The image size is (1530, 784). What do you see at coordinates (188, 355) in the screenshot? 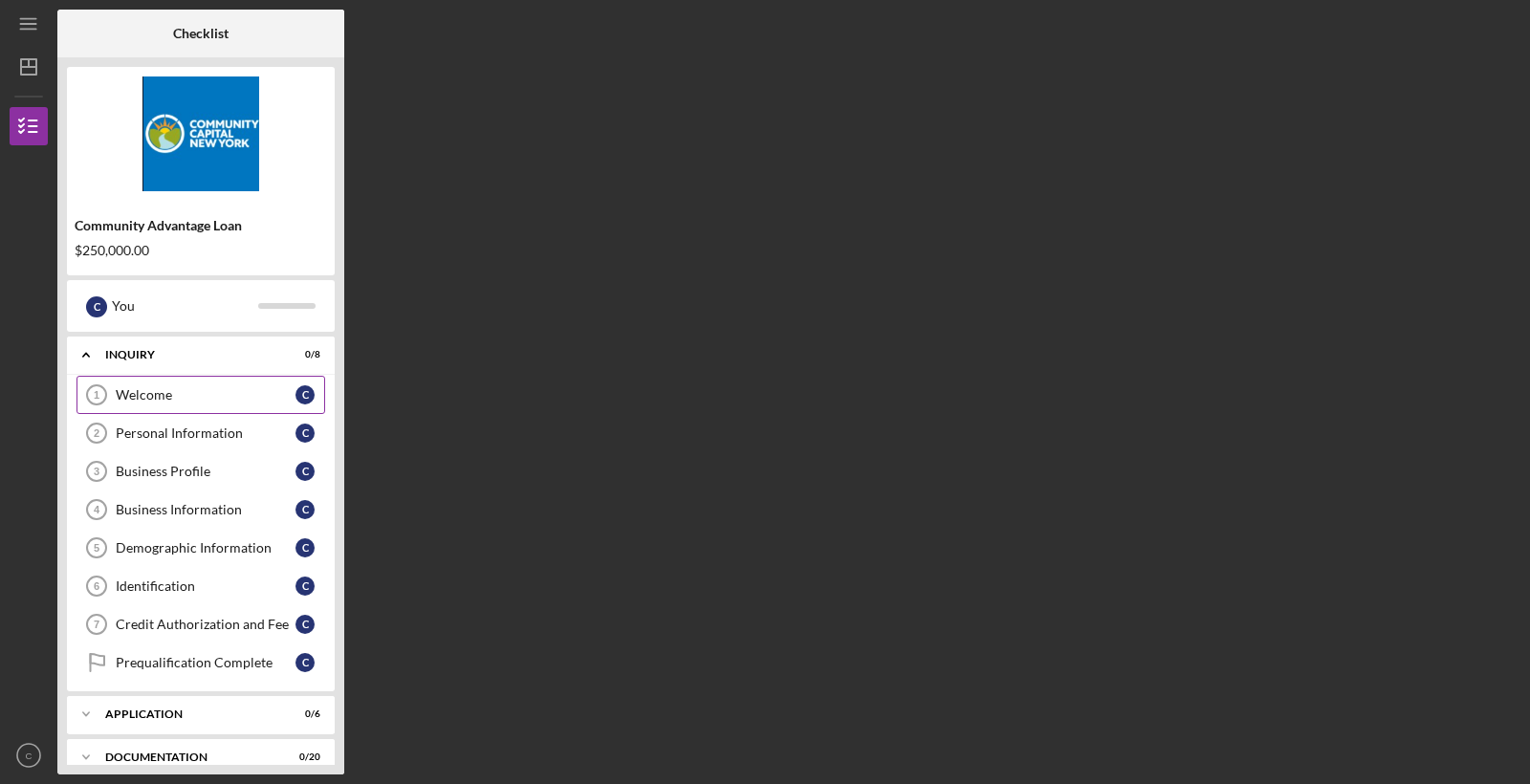
I see `div: Inquiry` at bounding box center [188, 355].